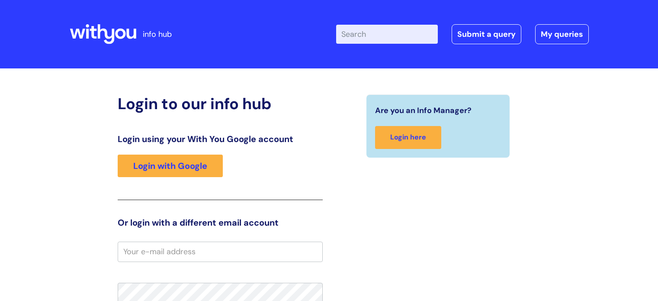 This screenshot has width=658, height=301. Describe the element at coordinates (562, 34) in the screenshot. I see `a: My queries` at that location.